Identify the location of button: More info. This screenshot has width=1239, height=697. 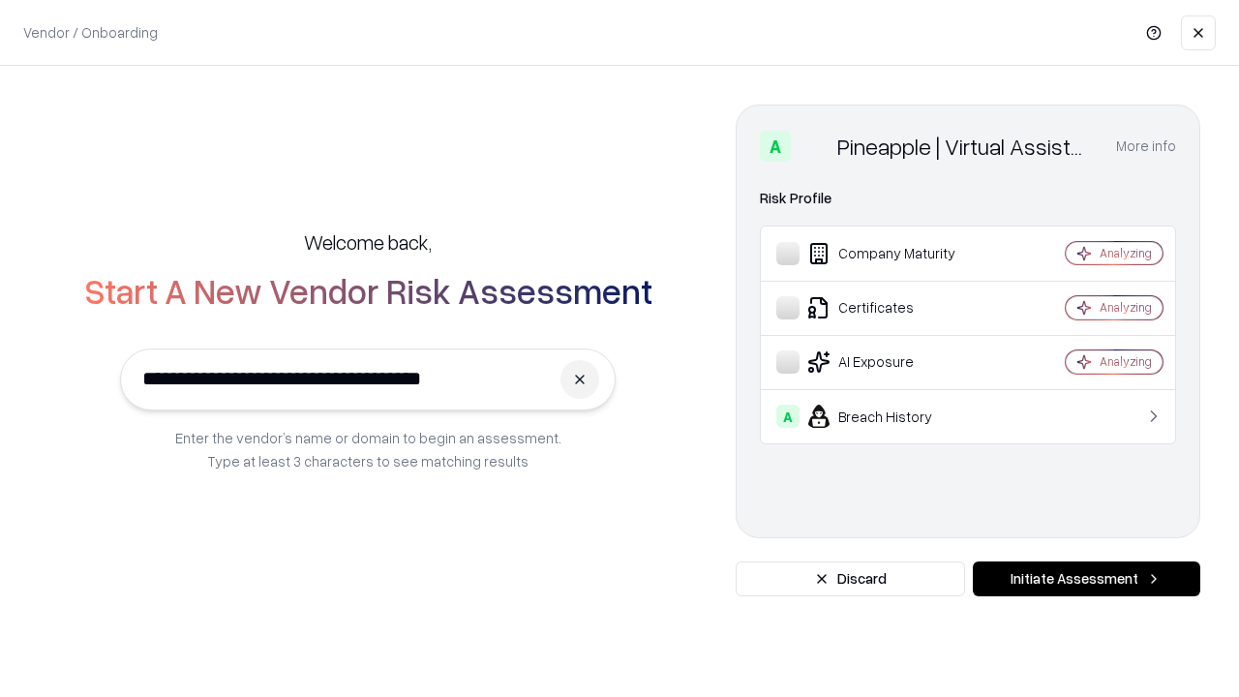
(1146, 146).